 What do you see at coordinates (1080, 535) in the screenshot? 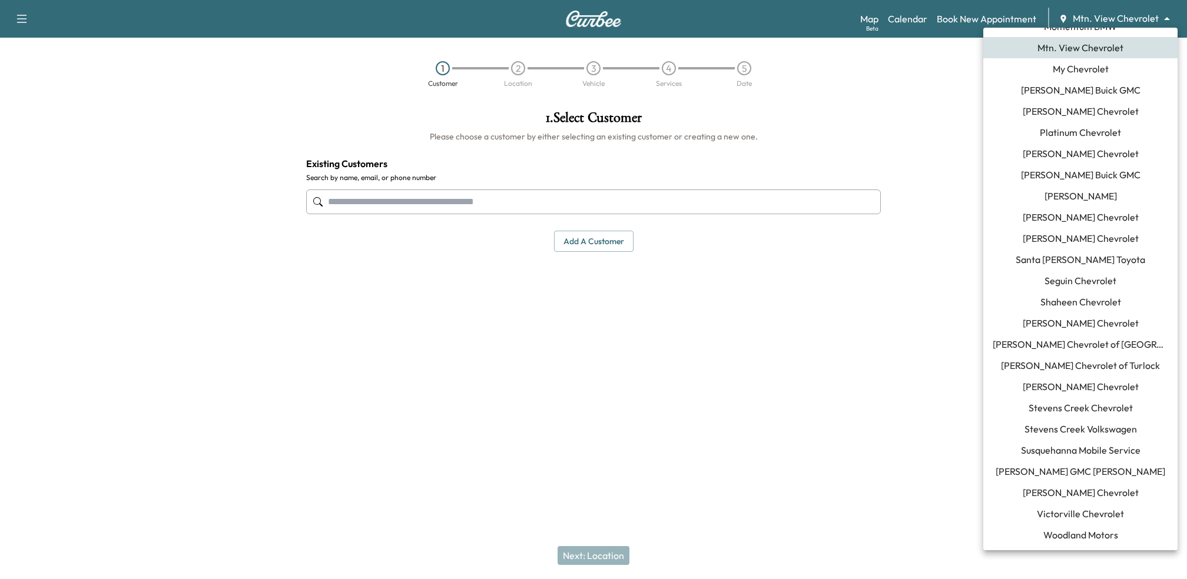
I see `span: Woodland Motors` at bounding box center [1080, 535].